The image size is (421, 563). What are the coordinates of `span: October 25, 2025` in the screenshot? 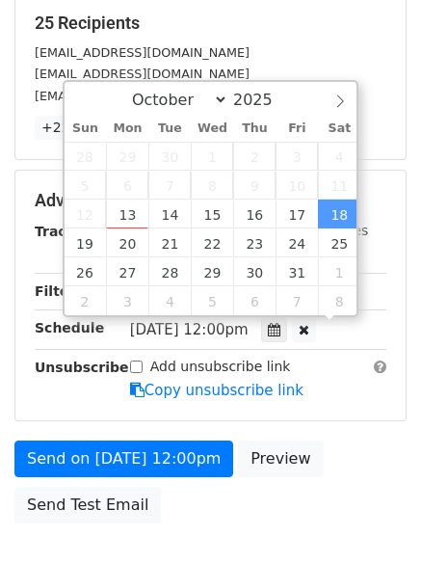 It's located at (339, 243).